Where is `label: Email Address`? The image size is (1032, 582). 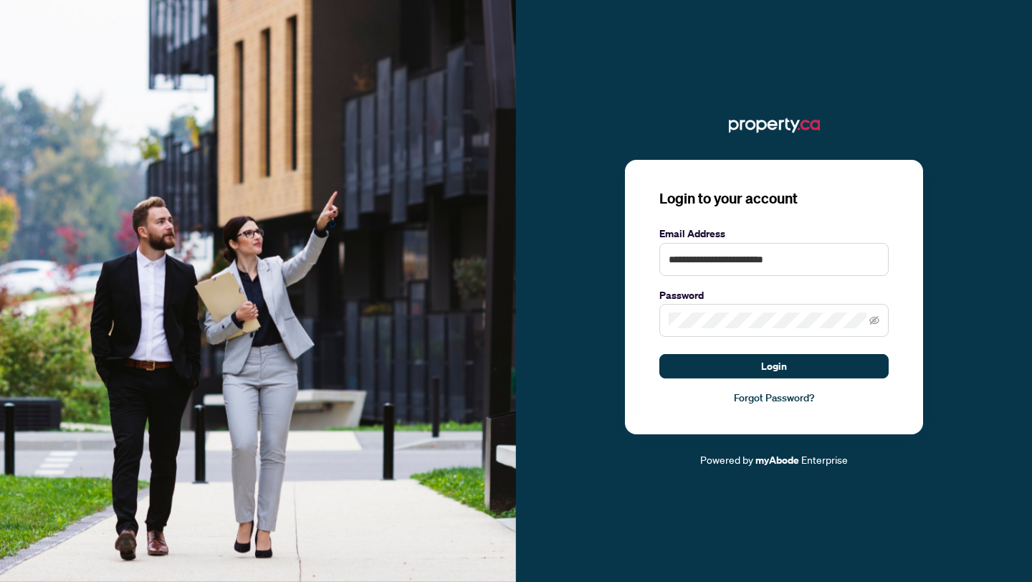 label: Email Address is located at coordinates (774, 234).